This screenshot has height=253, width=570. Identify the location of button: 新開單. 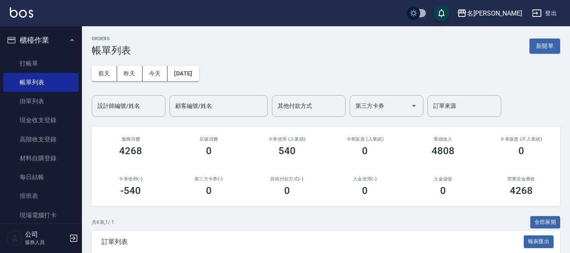
(545, 46).